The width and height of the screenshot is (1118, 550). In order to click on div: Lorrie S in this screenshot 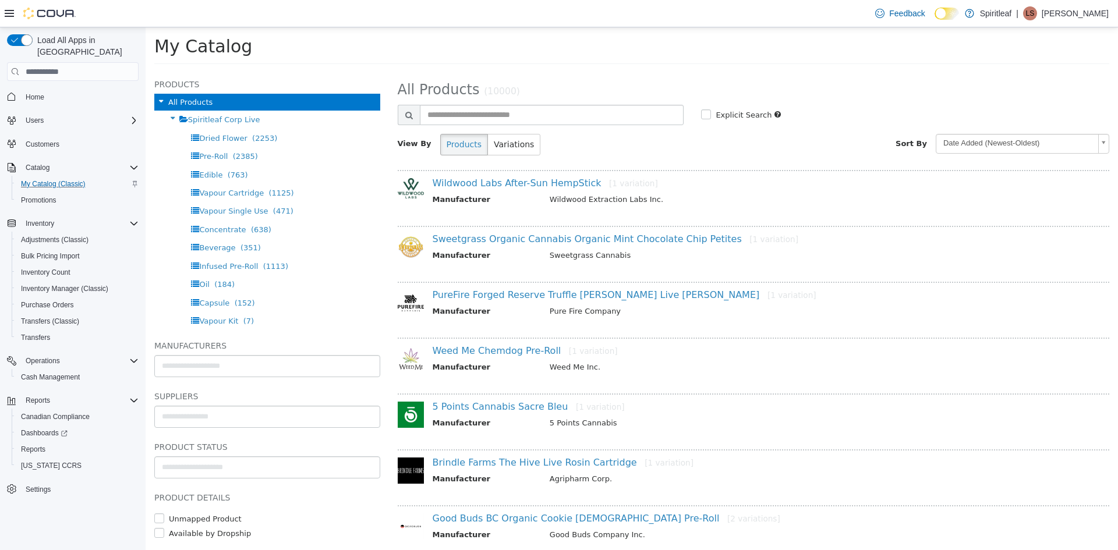, I will do `click(1030, 13)`.